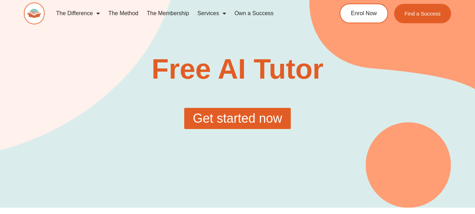 The image size is (475, 214). Describe the element at coordinates (212, 13) in the screenshot. I see `a: Services` at that location.